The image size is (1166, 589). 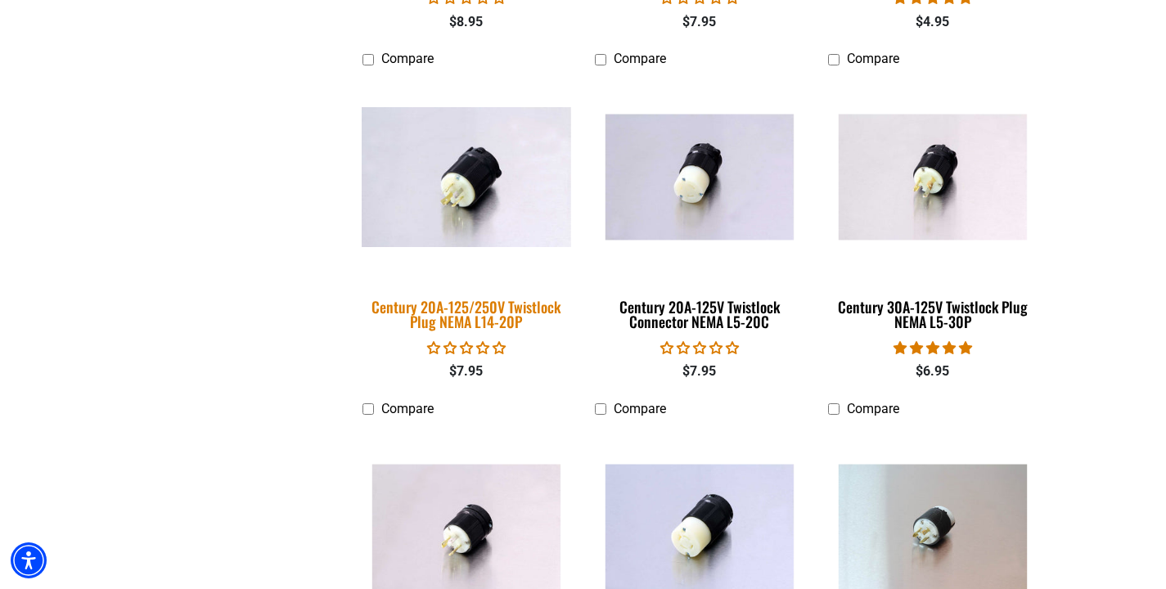 I want to click on a: Century 30A-125V Twistlock Plug NEMA L5-30P Century 30A-125V Twistlock Plug NEMA L5-30P, so click(x=932, y=207).